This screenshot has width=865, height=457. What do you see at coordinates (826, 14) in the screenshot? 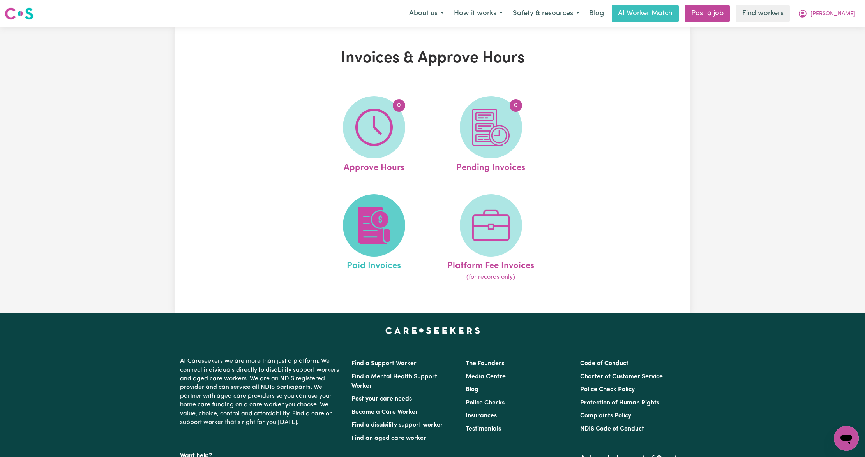
I see `button: My Account` at bounding box center [826, 14].